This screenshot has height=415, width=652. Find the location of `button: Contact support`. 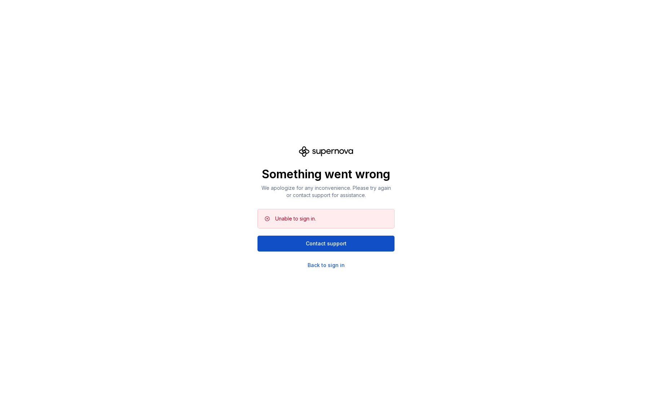

button: Contact support is located at coordinates (326, 244).